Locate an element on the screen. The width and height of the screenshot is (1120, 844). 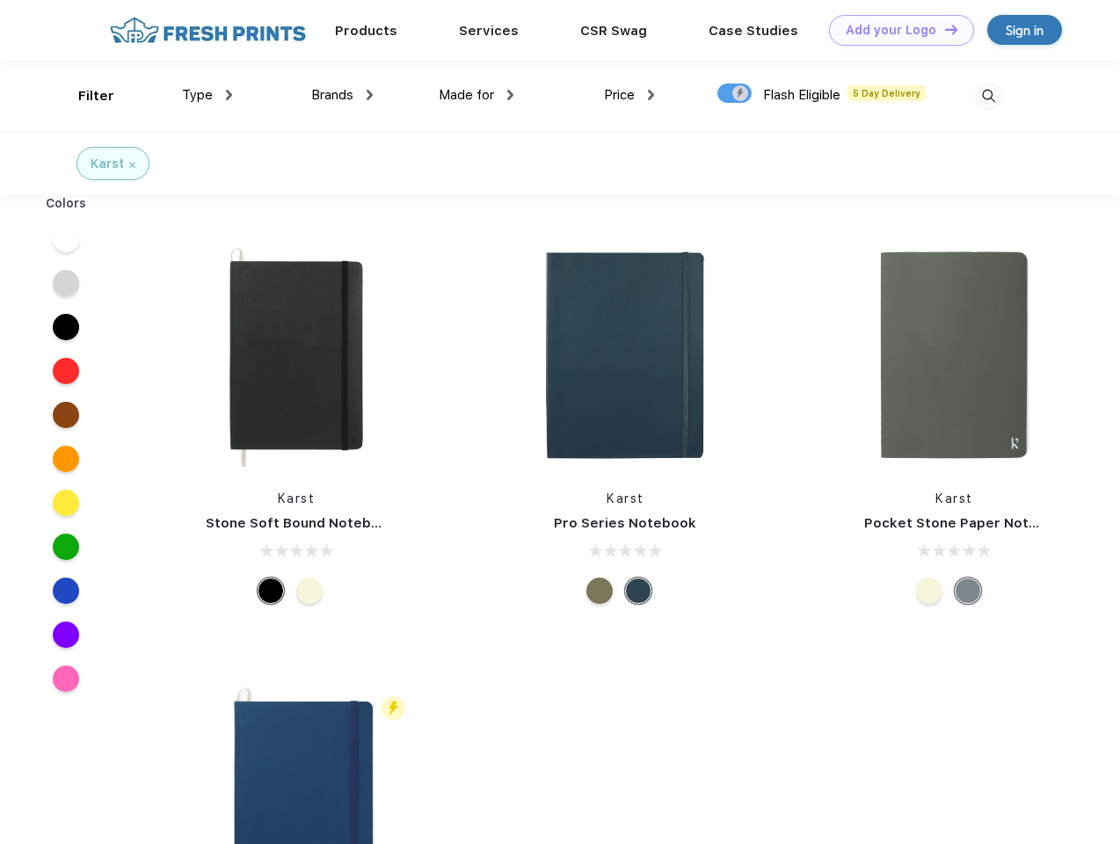
div: Colors is located at coordinates (66, 203).